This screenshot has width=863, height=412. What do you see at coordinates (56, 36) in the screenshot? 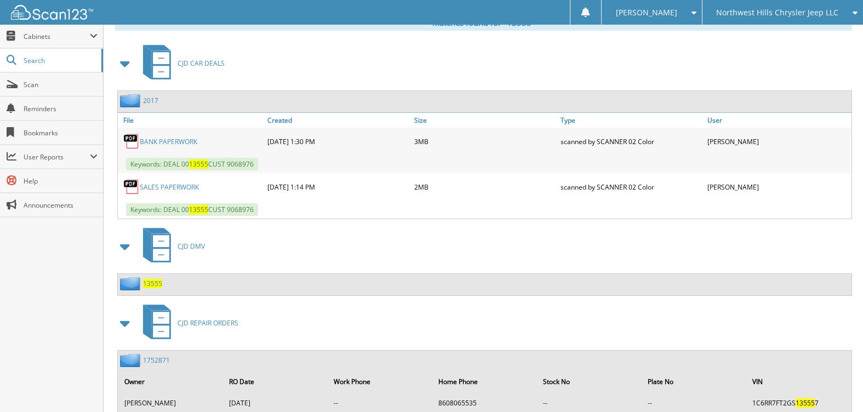
I see `span: Cabinets` at bounding box center [56, 36].